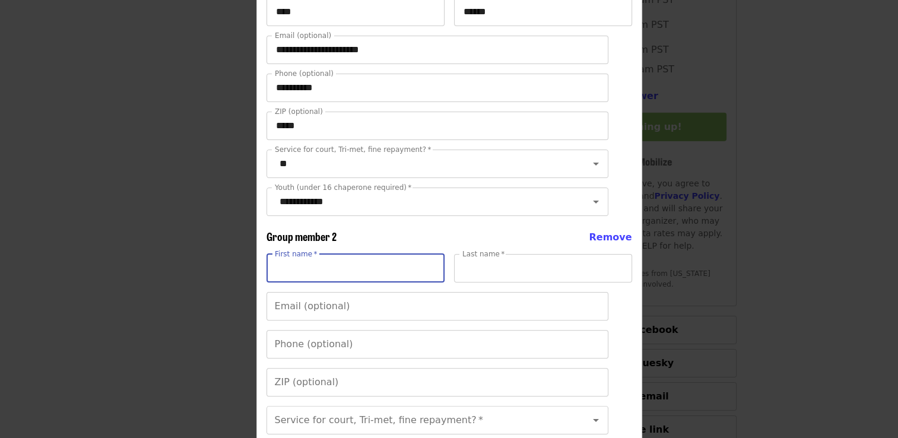 The width and height of the screenshot is (898, 438). What do you see at coordinates (543, 268) in the screenshot?
I see `input: Last name` at bounding box center [543, 268].